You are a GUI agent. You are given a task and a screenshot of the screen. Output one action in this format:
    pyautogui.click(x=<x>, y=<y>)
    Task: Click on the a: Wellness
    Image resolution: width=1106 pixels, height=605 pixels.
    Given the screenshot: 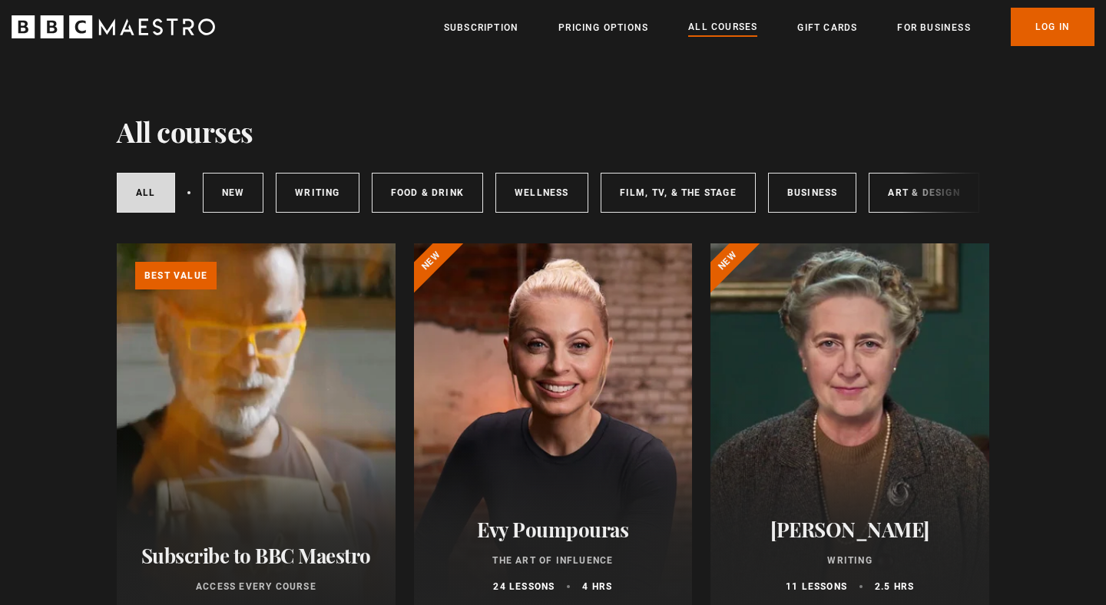 What is the action you would take?
    pyautogui.click(x=542, y=193)
    